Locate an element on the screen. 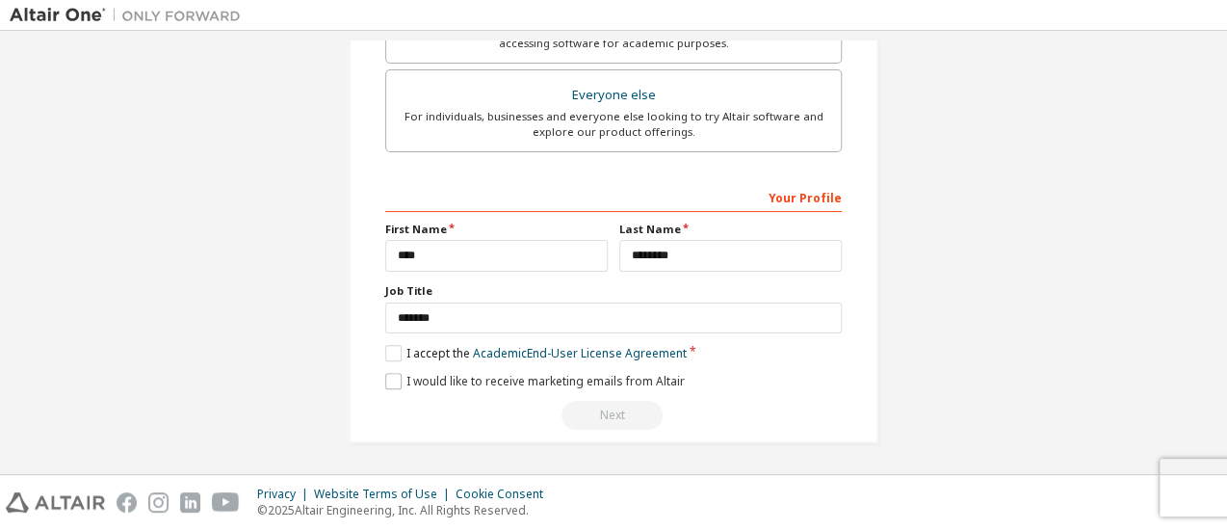 The height and width of the screenshot is (530, 1227). img: altair_logo.svg is located at coordinates (55, 502).